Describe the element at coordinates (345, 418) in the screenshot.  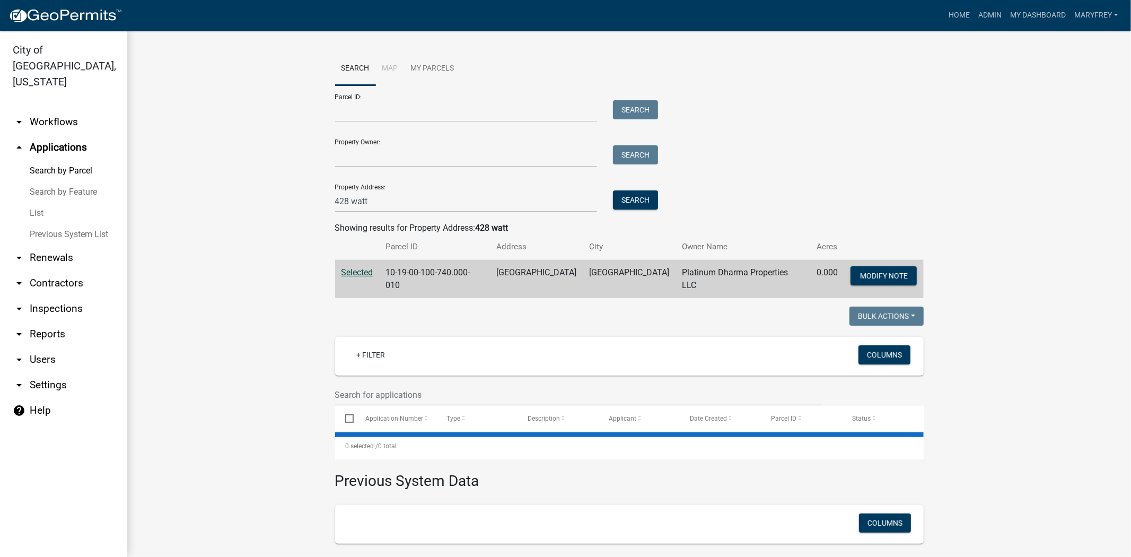
I see `datatable-header-cell: Select` at that location.